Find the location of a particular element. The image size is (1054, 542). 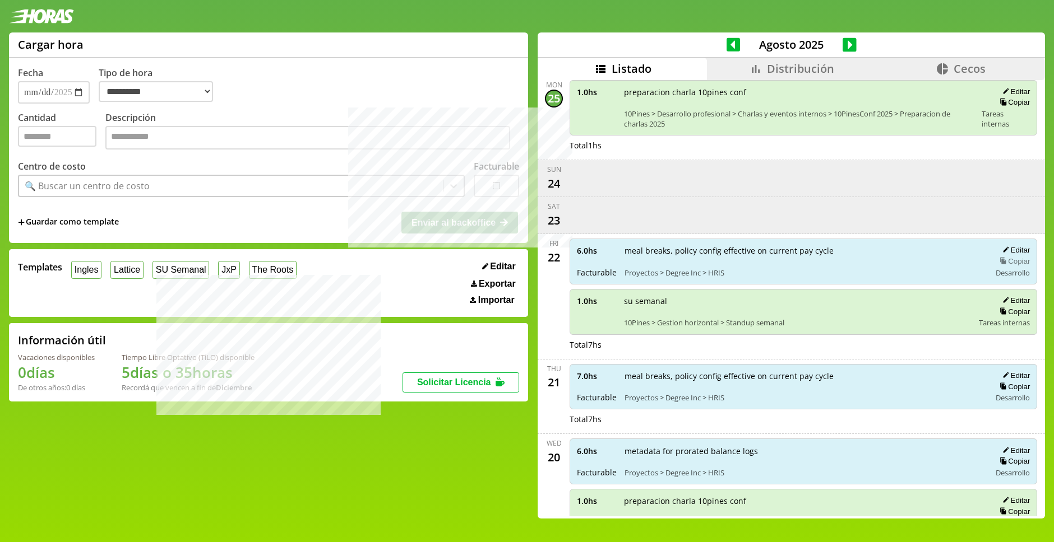

span: +Guardar como template is located at coordinates (68, 222).